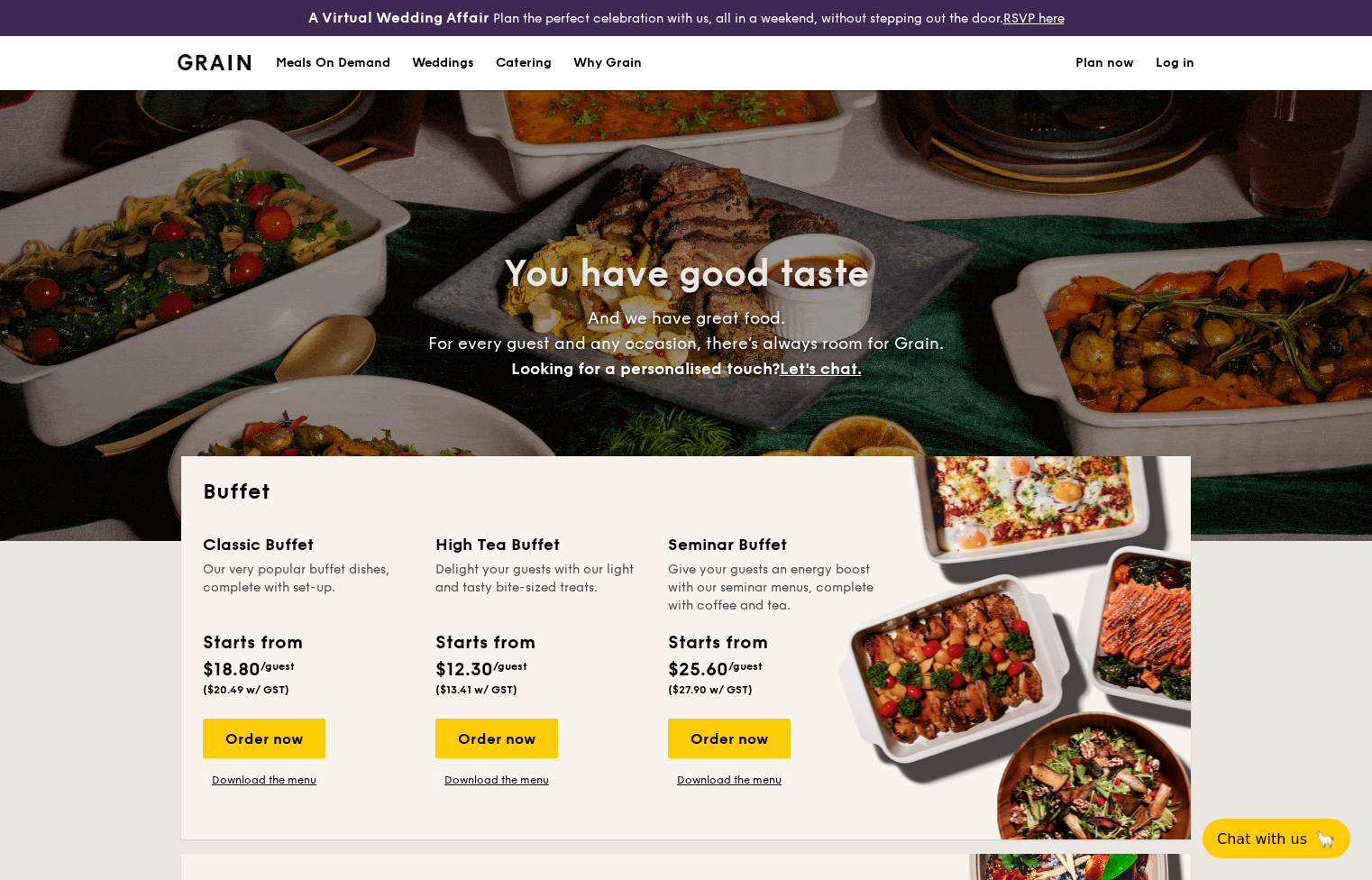 The height and width of the screenshot is (880, 1372). Describe the element at coordinates (214, 63) in the screenshot. I see `a: Logotype` at that location.